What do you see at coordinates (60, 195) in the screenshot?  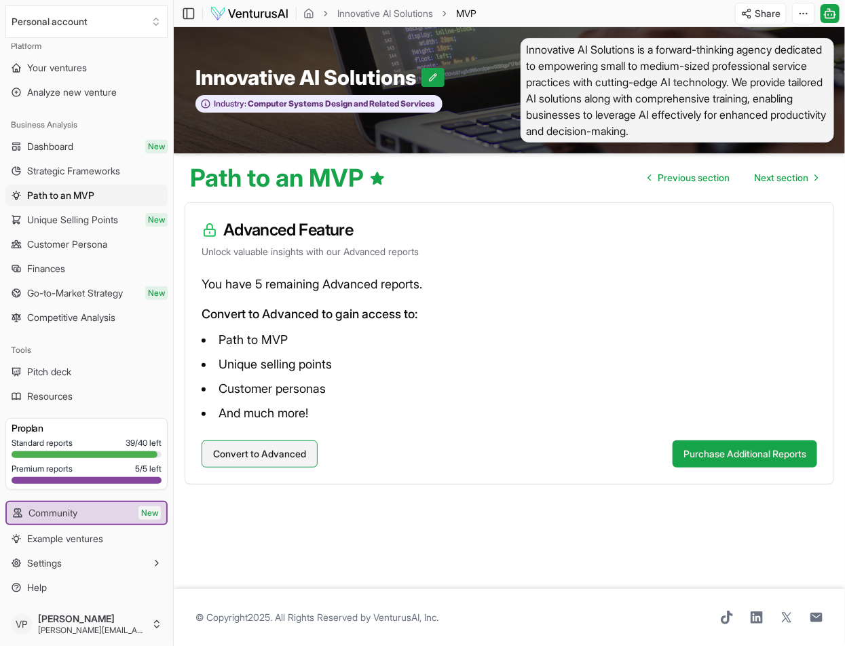 I see `span: Path to an MVP` at bounding box center [60, 195].